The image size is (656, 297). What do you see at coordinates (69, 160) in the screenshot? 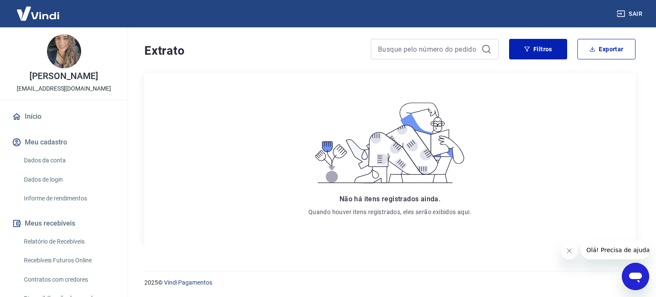
I see `a: Dados da conta` at bounding box center [69, 160].